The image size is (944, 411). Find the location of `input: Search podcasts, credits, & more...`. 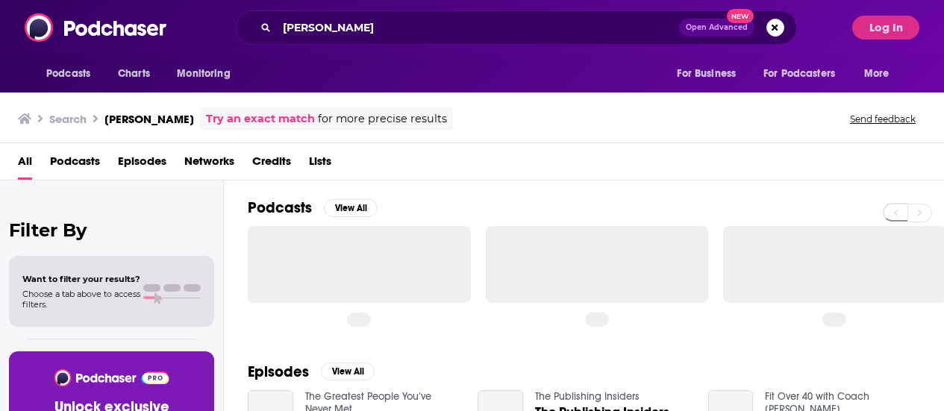

input: Search podcasts, credits, & more... is located at coordinates (478, 28).